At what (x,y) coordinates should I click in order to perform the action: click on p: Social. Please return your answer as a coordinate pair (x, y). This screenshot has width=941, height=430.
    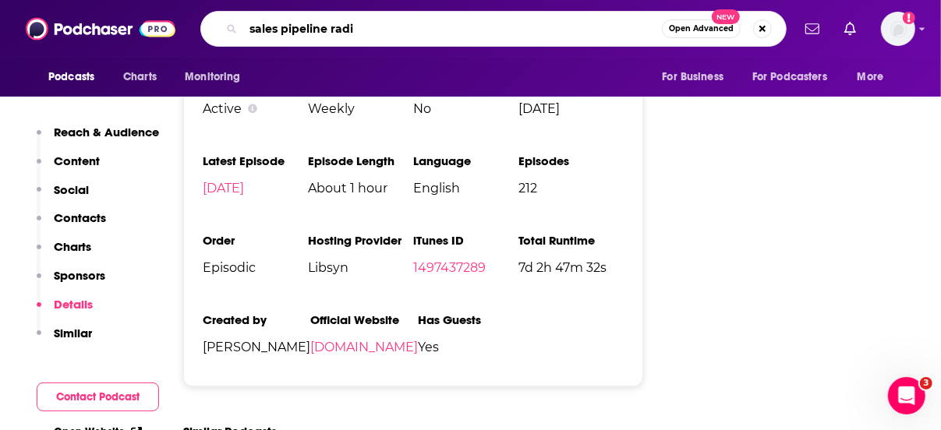
    Looking at the image, I should click on (71, 189).